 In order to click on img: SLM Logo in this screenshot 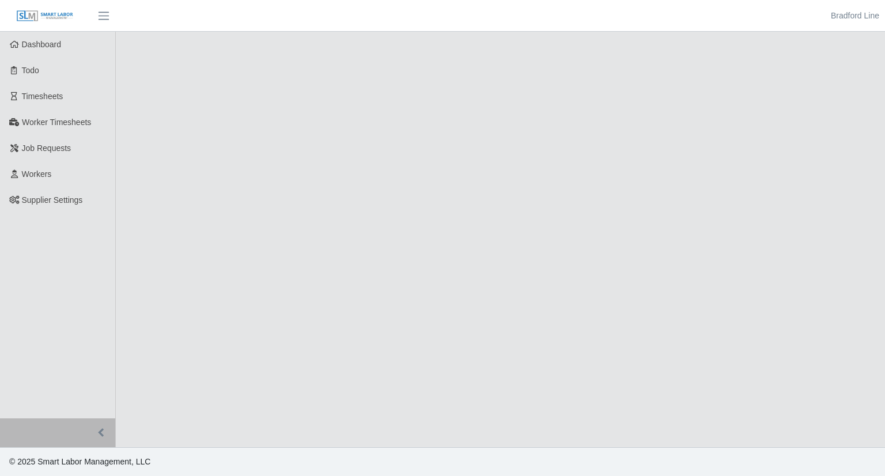, I will do `click(45, 16)`.